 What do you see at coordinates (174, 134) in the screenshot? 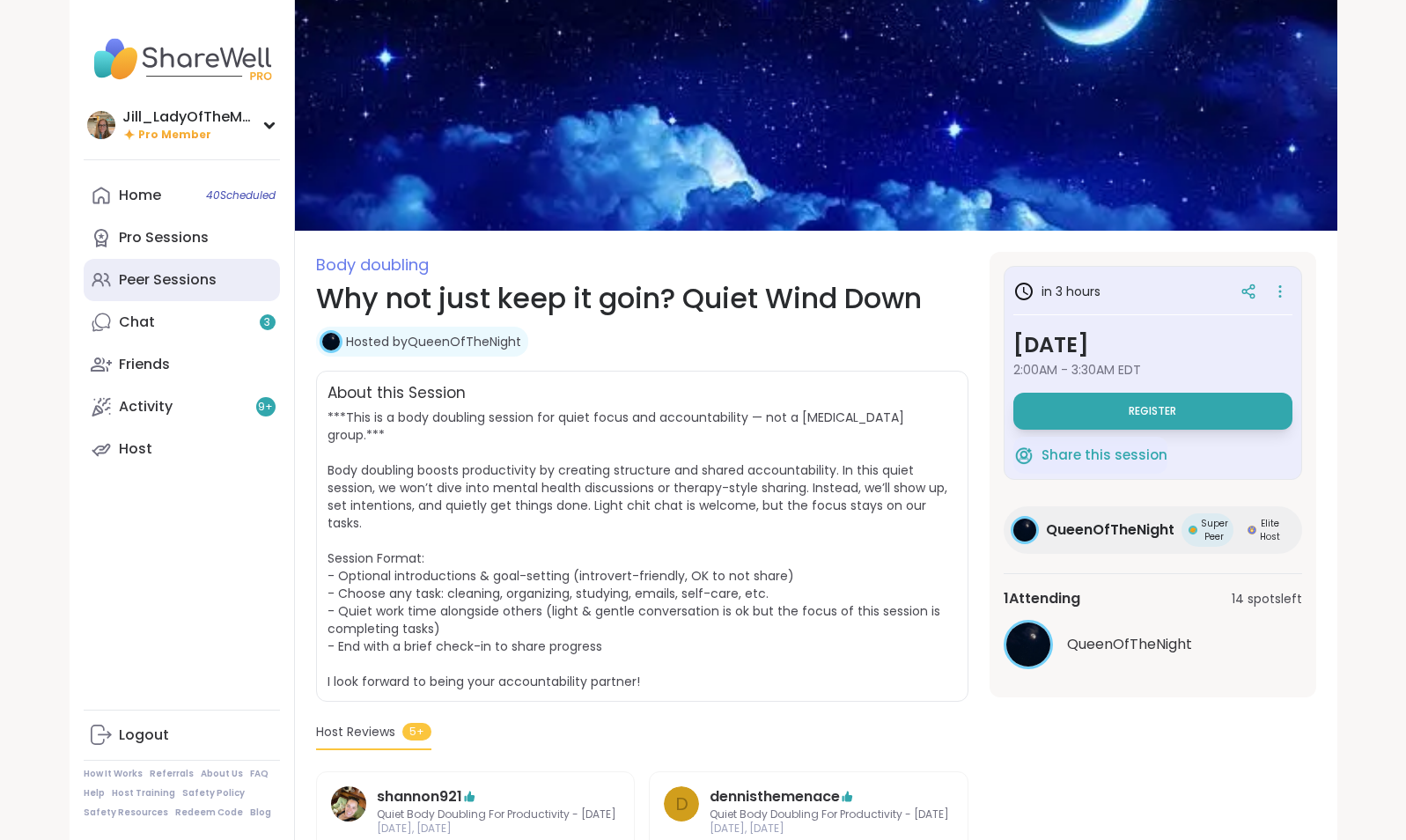
I see `span: Pro Member` at bounding box center [174, 134].